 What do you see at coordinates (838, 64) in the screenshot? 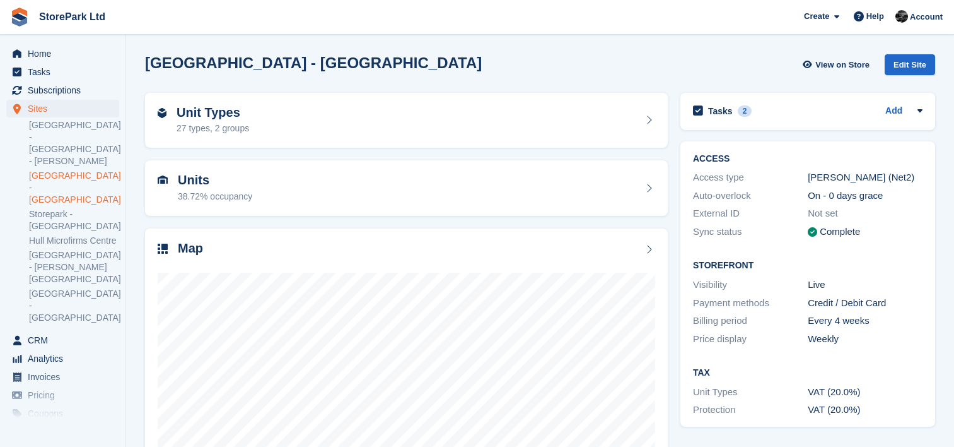
I see `a: View on Store` at bounding box center [838, 64].